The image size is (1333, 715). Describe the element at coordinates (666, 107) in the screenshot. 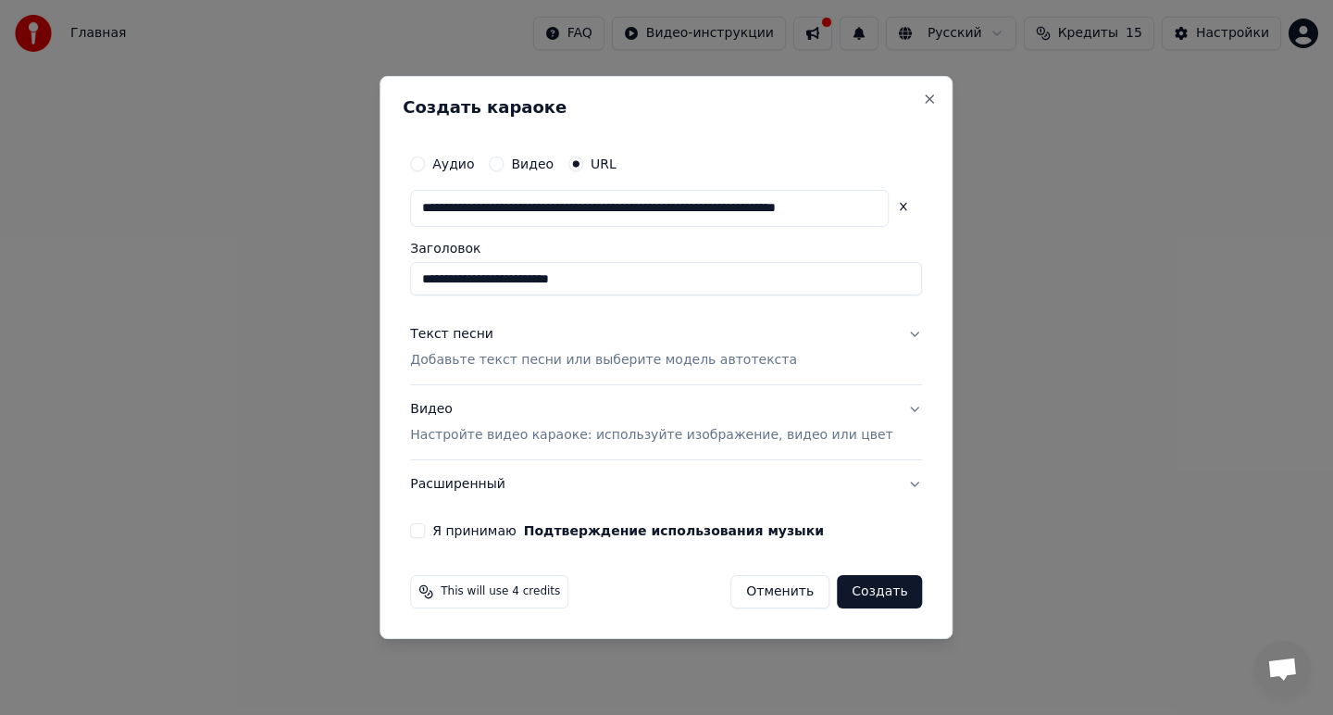

I see `h2: Создать караоке` at that location.